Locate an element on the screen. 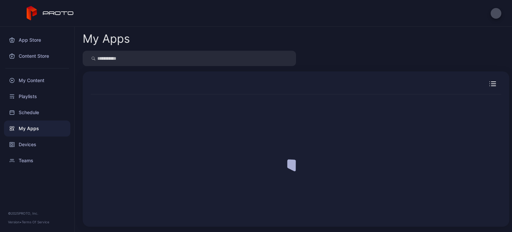  div: © 2025 PROTO, Inc. is located at coordinates (37, 213).